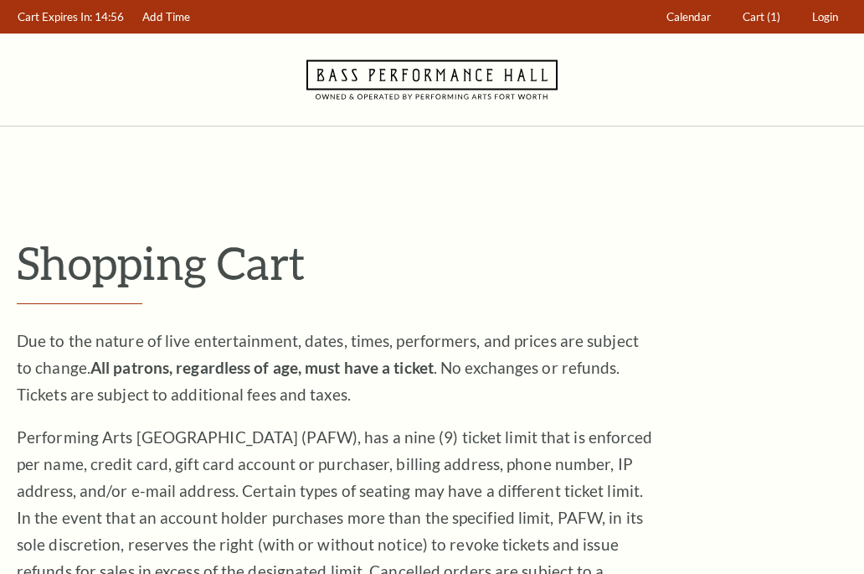  Describe the element at coordinates (762, 17) in the screenshot. I see `a: Cart (1)` at that location.